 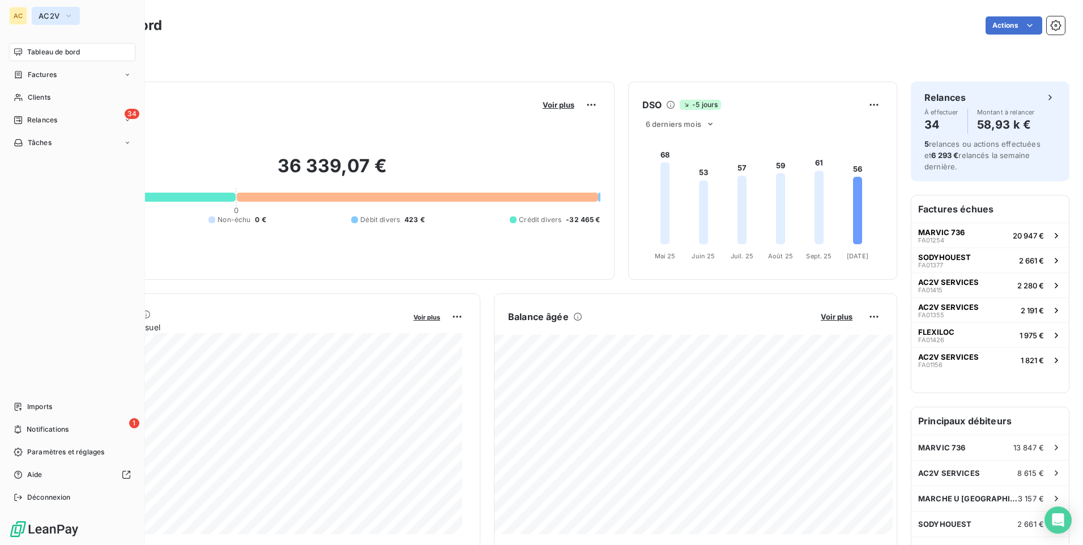 What do you see at coordinates (780, 256) in the screenshot?
I see `tspan: Août 25` at bounding box center [780, 256].